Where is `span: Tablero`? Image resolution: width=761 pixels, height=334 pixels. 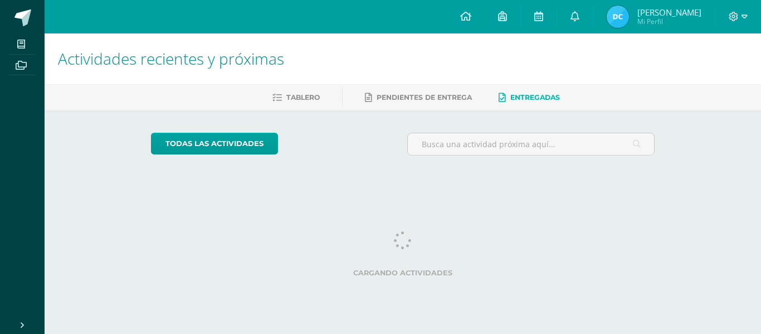 span: Tablero is located at coordinates (303, 97).